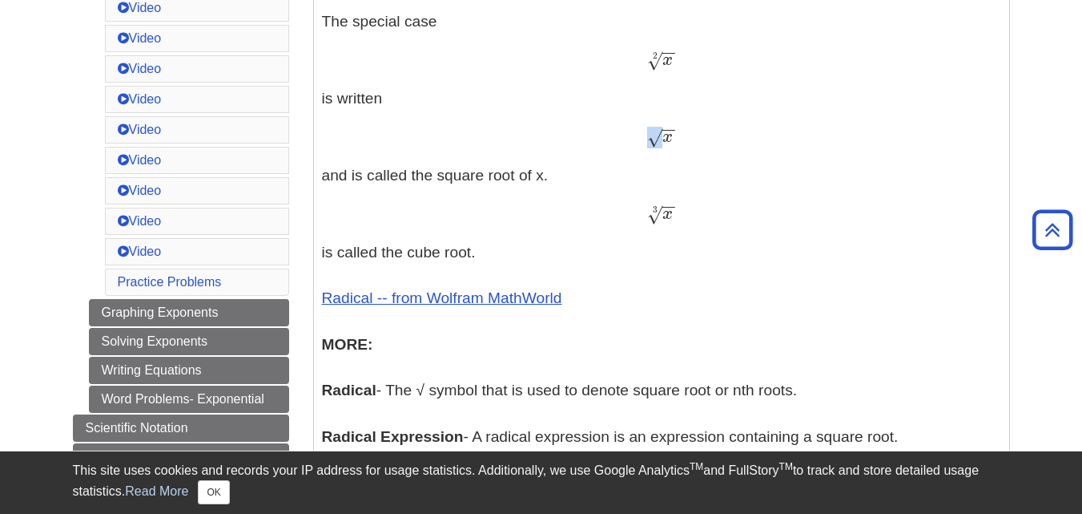  I want to click on a: Writing Equations, so click(189, 370).